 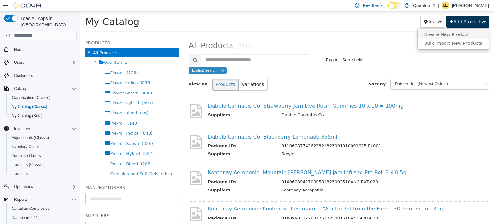 I want to click on button: Purchase Orders, so click(x=43, y=155).